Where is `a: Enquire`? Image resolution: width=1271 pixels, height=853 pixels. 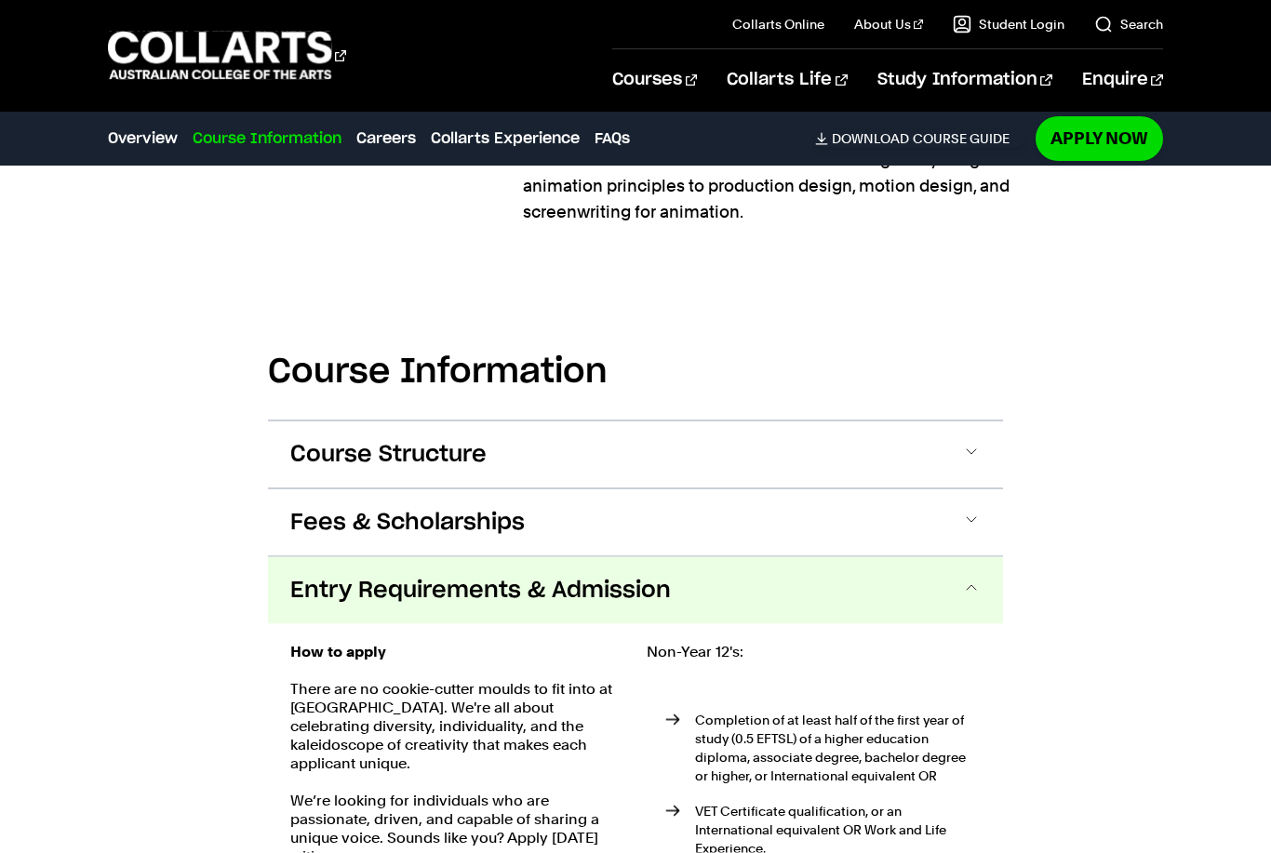
a: Enquire is located at coordinates (1122, 80).